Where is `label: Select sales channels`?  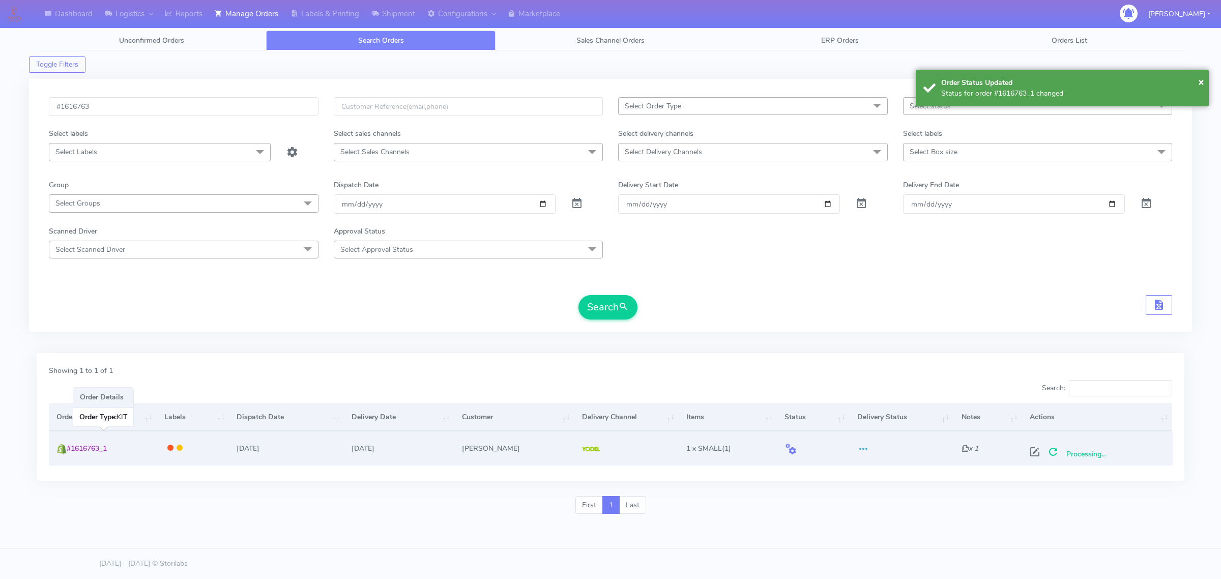
label: Select sales channels is located at coordinates (367, 133).